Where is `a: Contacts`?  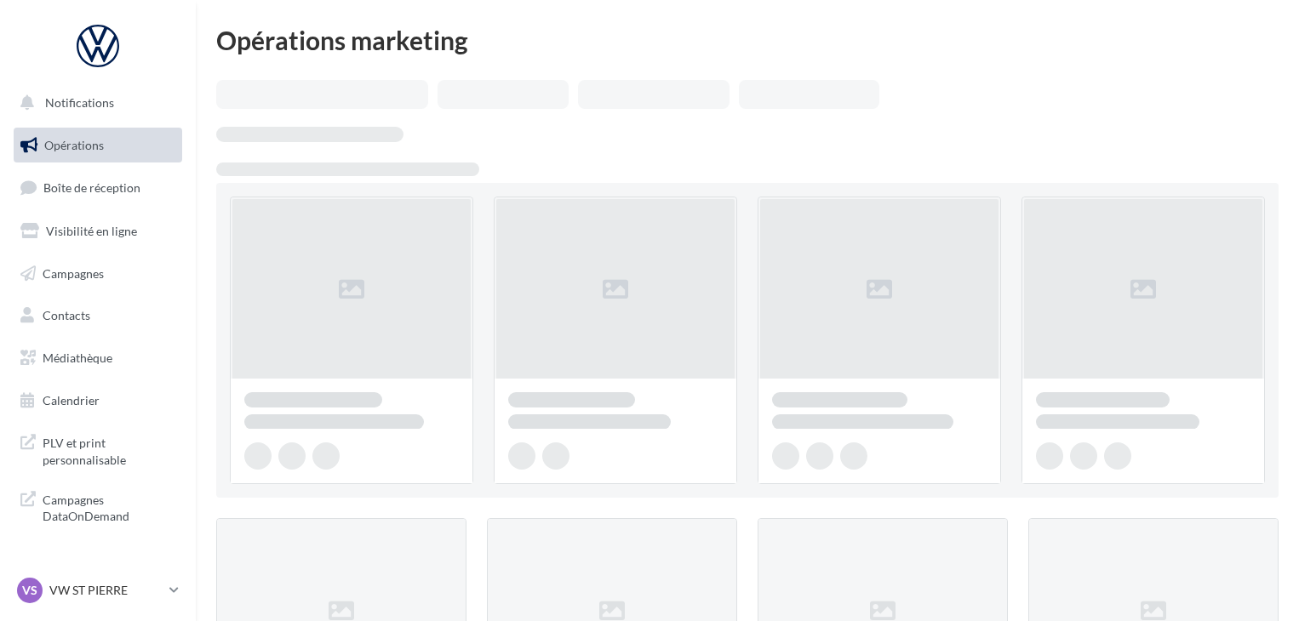 a: Contacts is located at coordinates (98, 316).